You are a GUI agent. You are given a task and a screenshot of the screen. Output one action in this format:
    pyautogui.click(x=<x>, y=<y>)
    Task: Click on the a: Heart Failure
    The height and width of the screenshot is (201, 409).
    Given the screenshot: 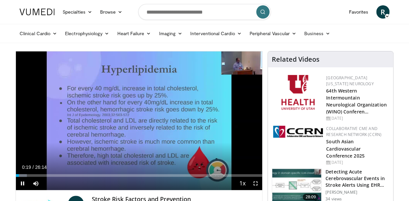 What is the action you would take?
    pyautogui.click(x=134, y=33)
    